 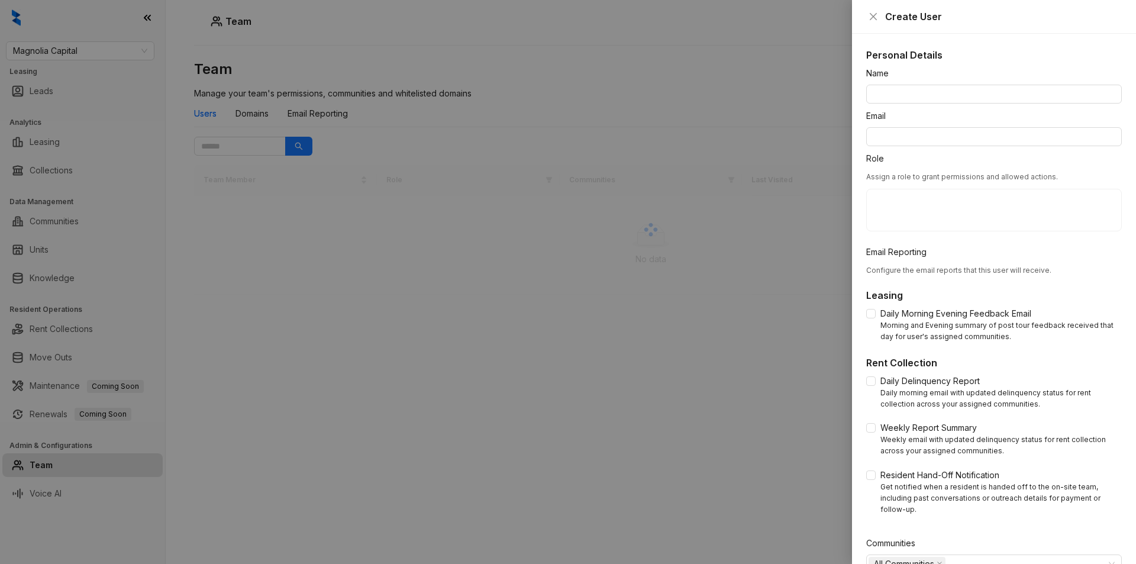 What do you see at coordinates (1001, 498) in the screenshot?
I see `div: Get notified when a resident is handed off to the on-site team, including past conversations or o...` at bounding box center [1001, 498].